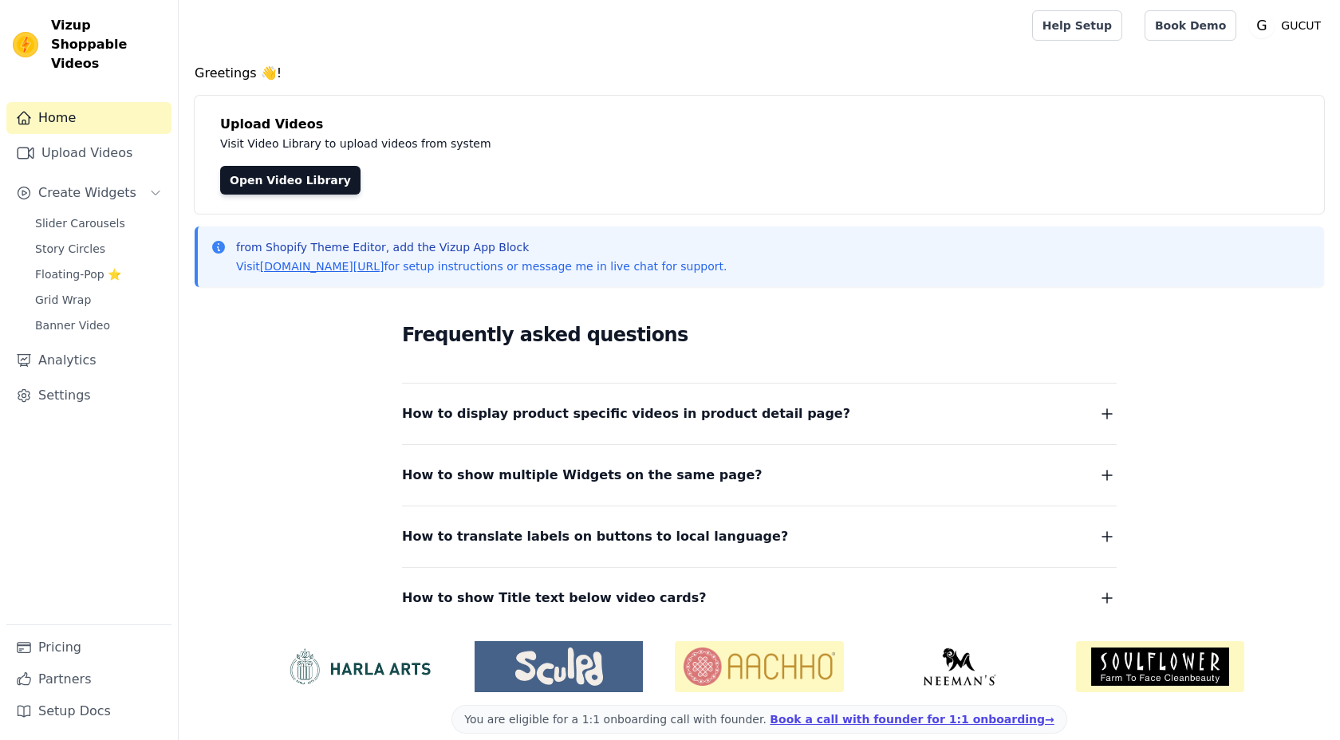 The height and width of the screenshot is (740, 1340). What do you see at coordinates (1159, 667) in the screenshot?
I see `img: Soulflower` at bounding box center [1159, 667].